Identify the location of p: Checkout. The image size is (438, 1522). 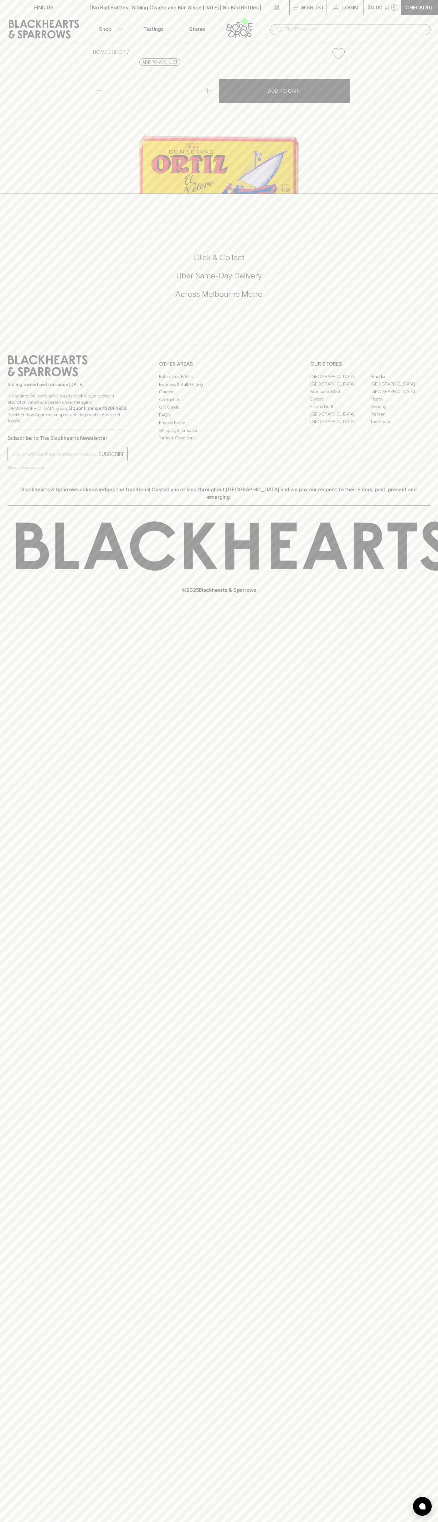
(420, 8).